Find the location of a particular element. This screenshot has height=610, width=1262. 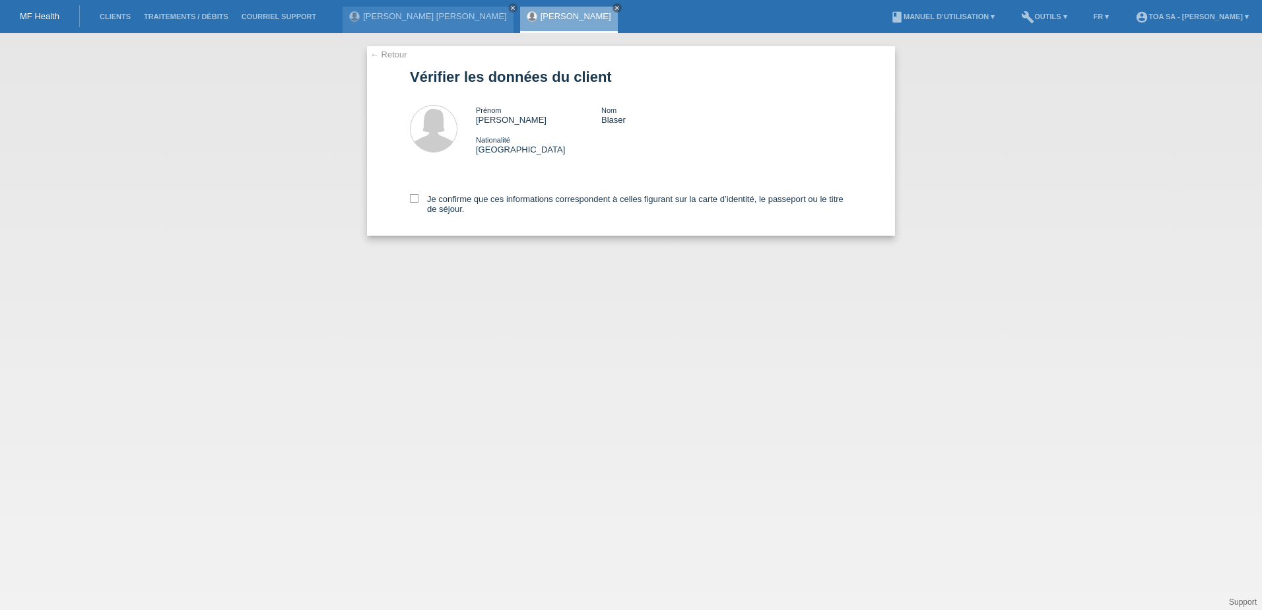

div: Blaser is located at coordinates (664, 115).